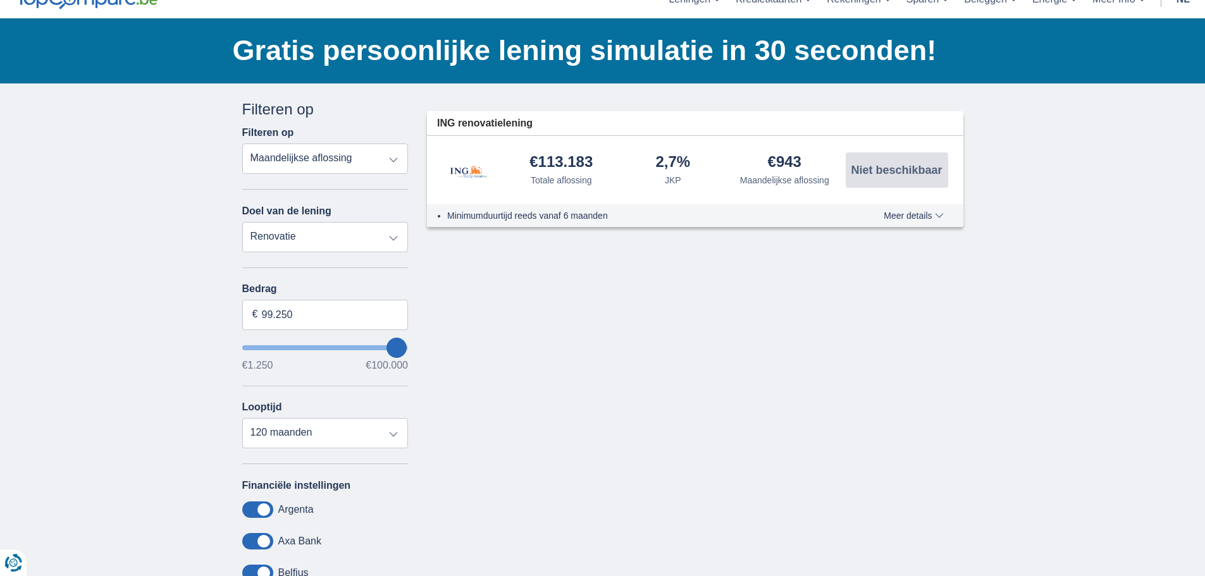 The height and width of the screenshot is (576, 1205). What do you see at coordinates (300, 542) in the screenshot?
I see `label: Axa Bank` at bounding box center [300, 542].